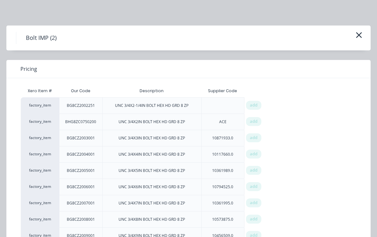 This screenshot has width=377, height=237. What do you see at coordinates (223, 122) in the screenshot?
I see `div: ACE` at bounding box center [223, 122].